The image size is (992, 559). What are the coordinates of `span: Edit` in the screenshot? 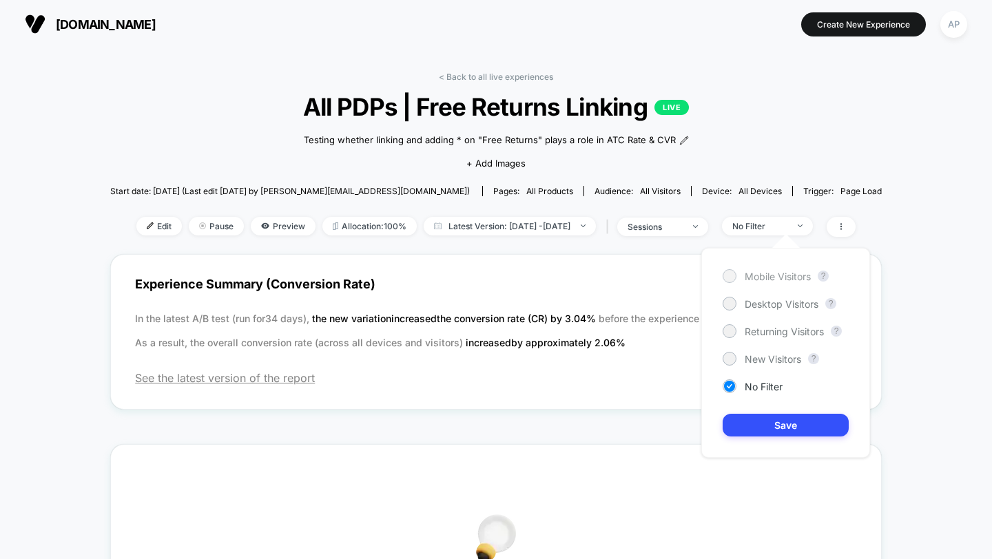 It's located at (159, 226).